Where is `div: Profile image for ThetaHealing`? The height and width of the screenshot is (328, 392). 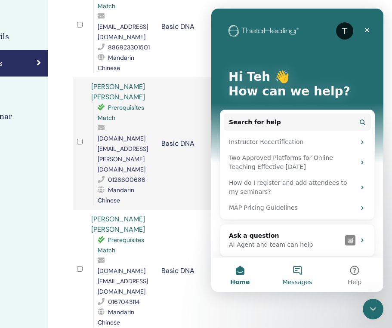
div: Profile image for ThetaHealing is located at coordinates (133, 22).